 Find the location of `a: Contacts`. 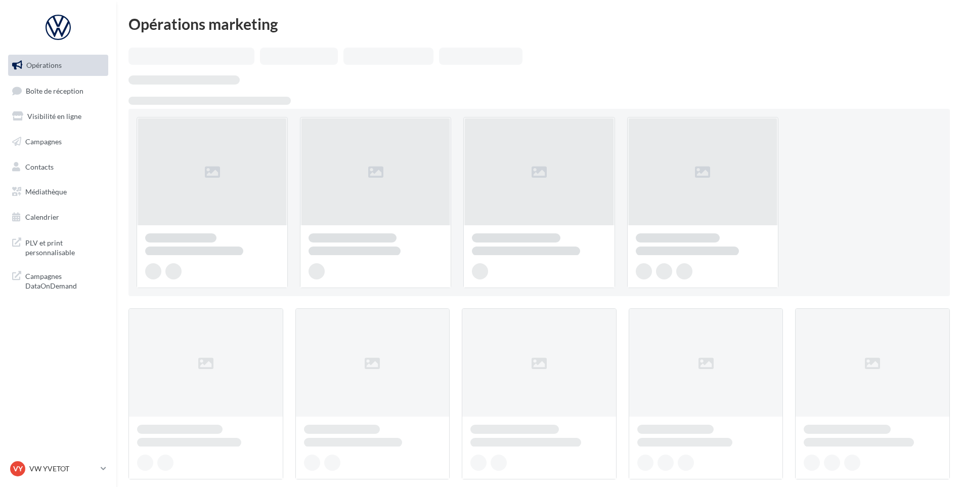

a: Contacts is located at coordinates (58, 167).